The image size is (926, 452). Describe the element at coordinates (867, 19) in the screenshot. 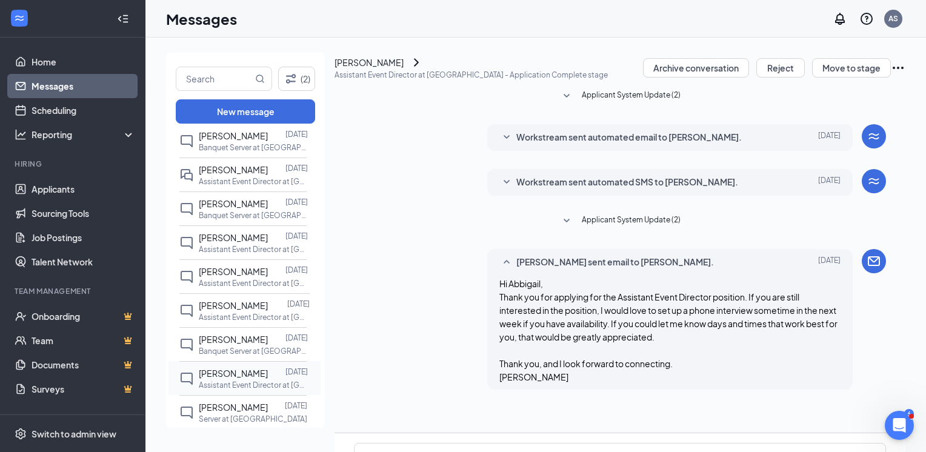

I see `svg: QuestionInfo` at that location.